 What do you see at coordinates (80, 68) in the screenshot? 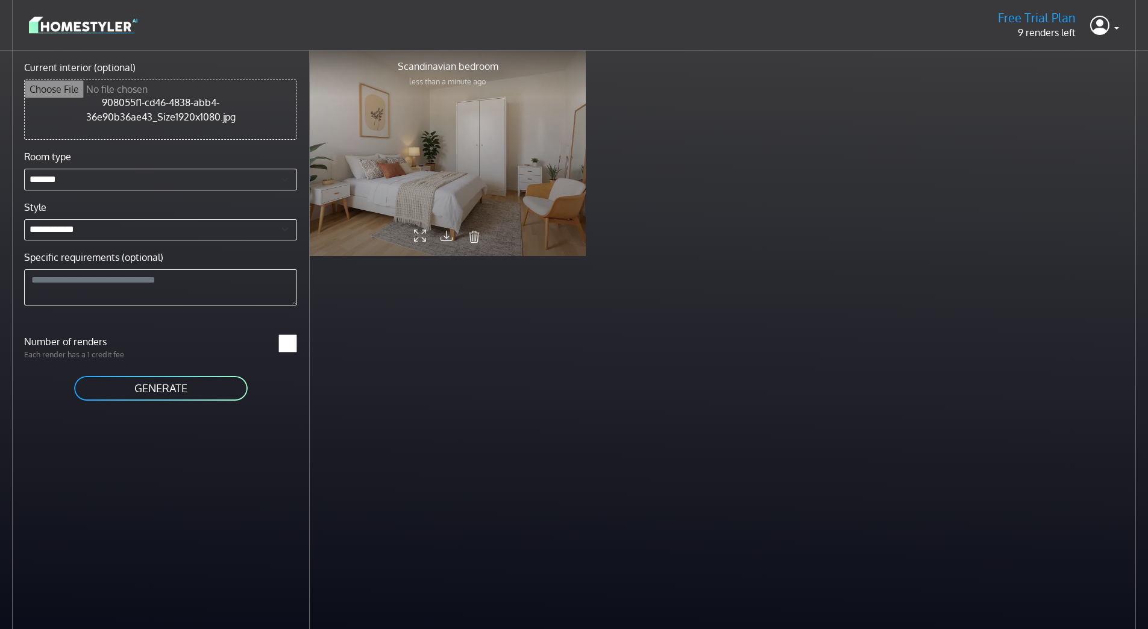
I see `label: Current interior (optional)` at bounding box center [80, 68].